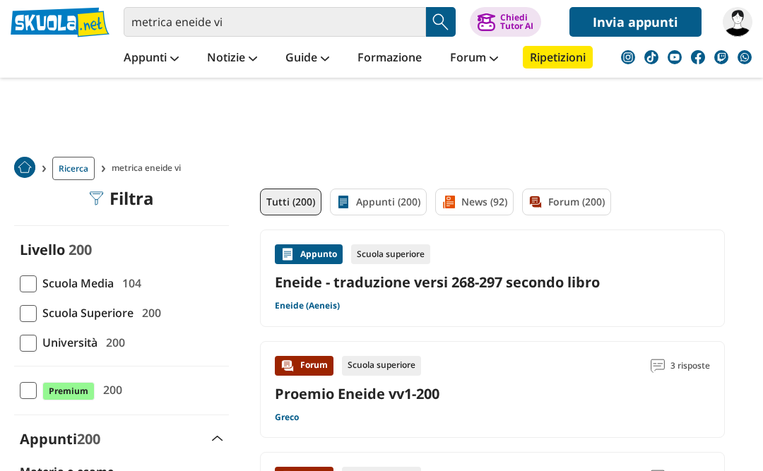 This screenshot has width=763, height=471. I want to click on img: Filtra filtri mobile, so click(97, 199).